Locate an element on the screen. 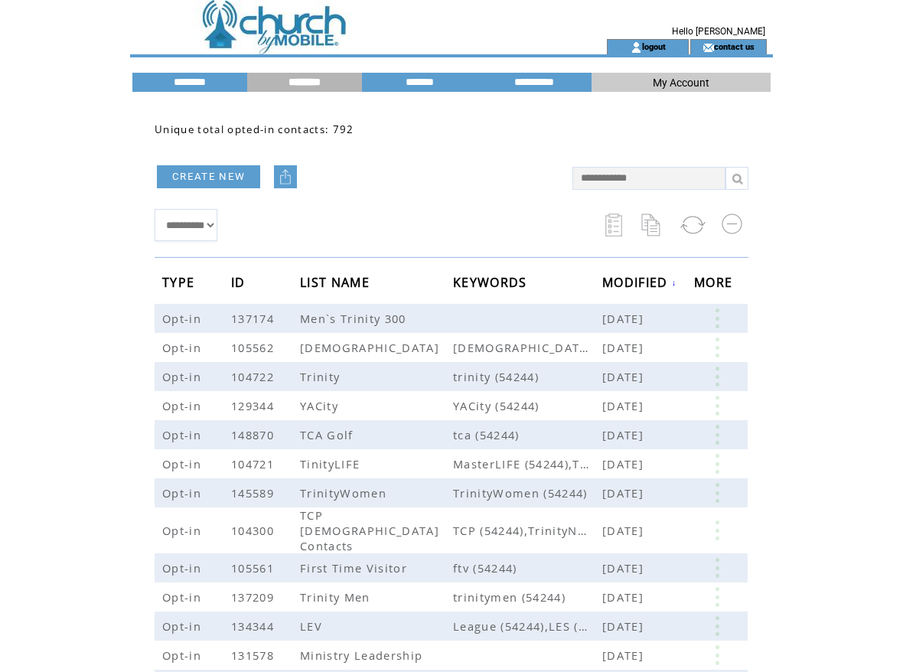 The image size is (903, 672). span: KEYWORDS is located at coordinates (492, 284).